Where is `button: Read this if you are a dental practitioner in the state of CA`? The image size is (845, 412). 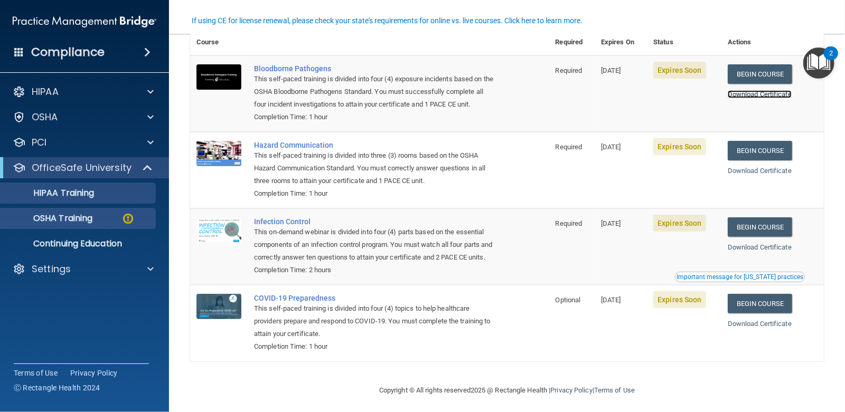 button: Read this if you are a dental practitioner in the state of CA is located at coordinates (740, 277).